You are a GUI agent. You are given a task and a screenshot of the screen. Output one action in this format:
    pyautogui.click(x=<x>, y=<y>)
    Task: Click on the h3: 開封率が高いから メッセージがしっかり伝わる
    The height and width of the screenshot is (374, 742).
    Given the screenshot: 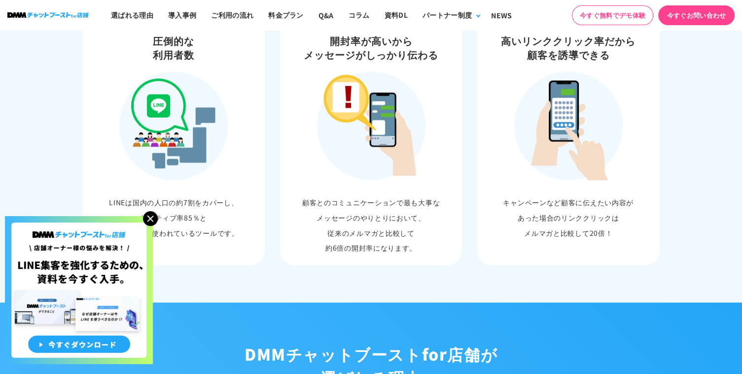 What is the action you would take?
    pyautogui.click(x=371, y=48)
    